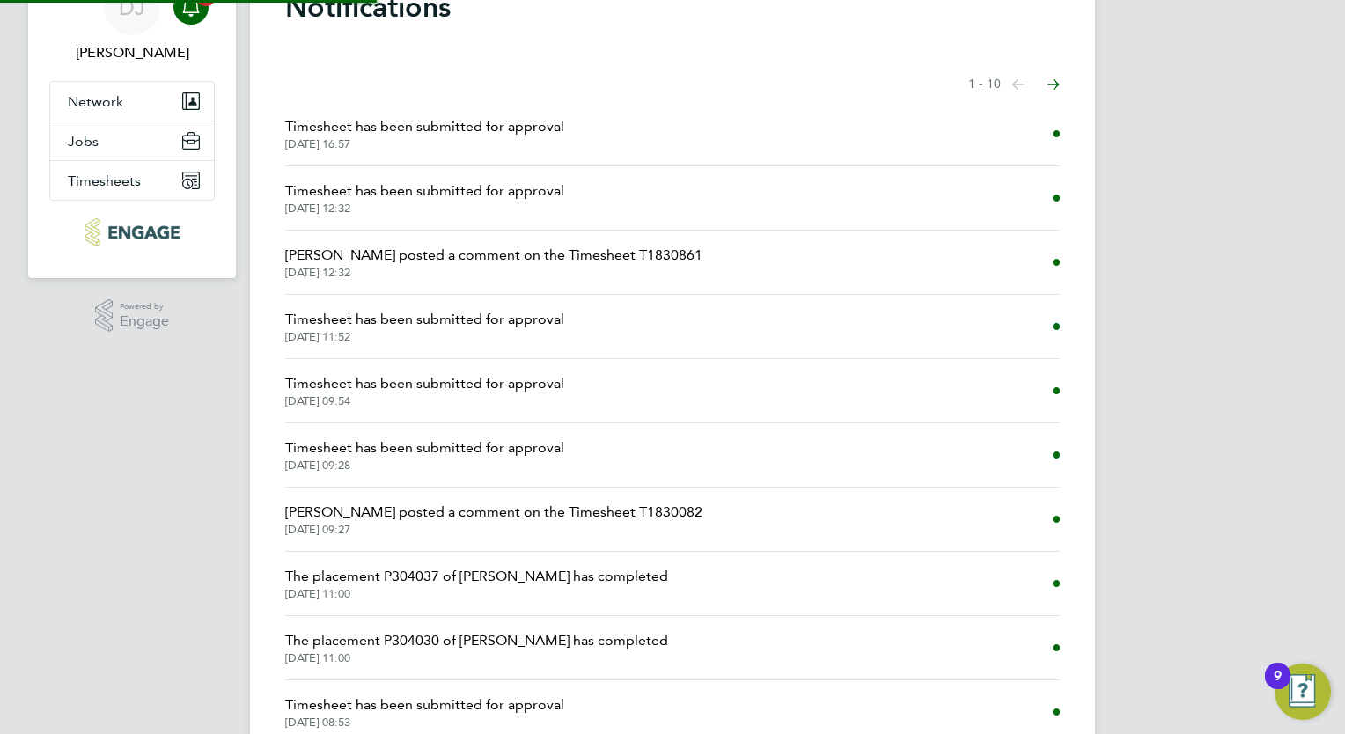 The height and width of the screenshot is (734, 1345). Describe the element at coordinates (1303, 692) in the screenshot. I see `button: Open Resource Center, 9 new notifications` at that location.